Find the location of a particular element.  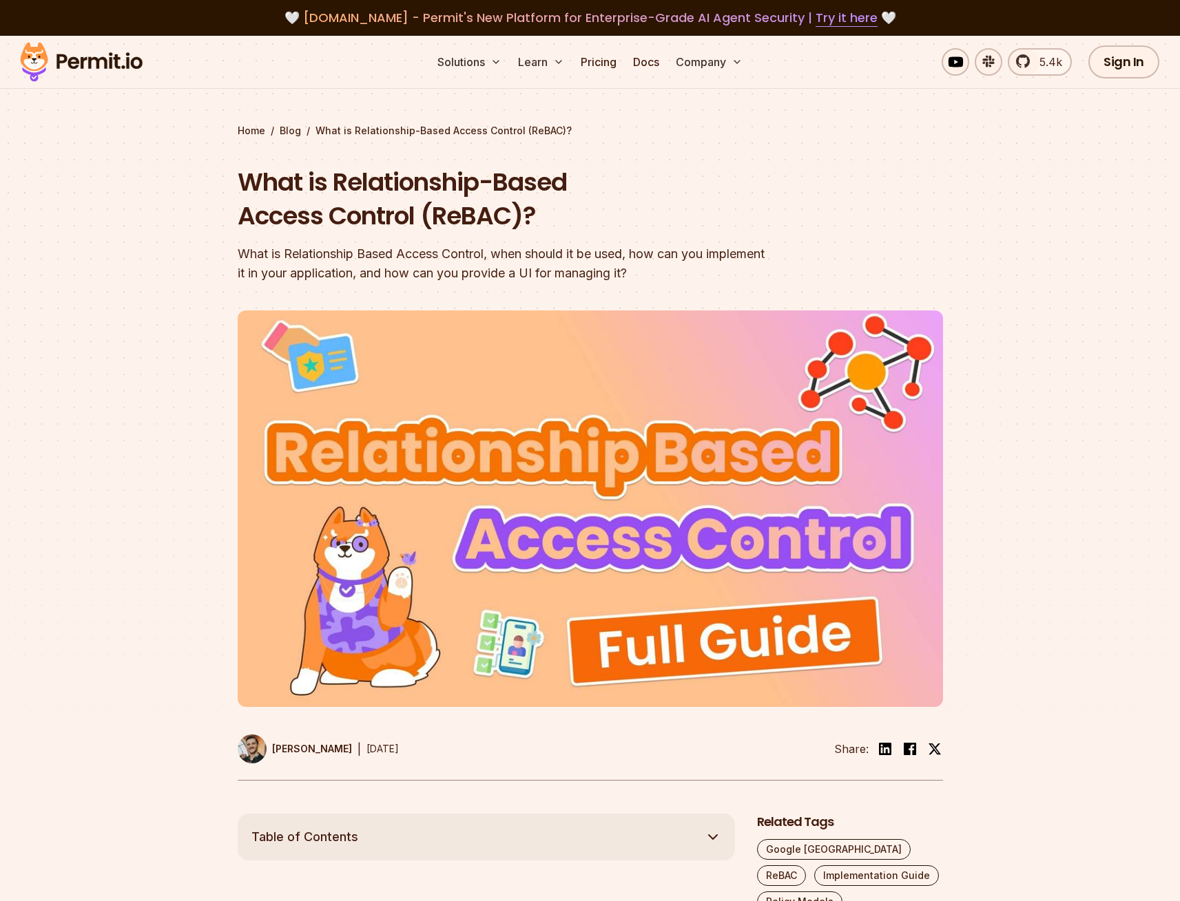

img: What is Relationship-Based Access Control (ReBAC)? is located at coordinates (590, 509).